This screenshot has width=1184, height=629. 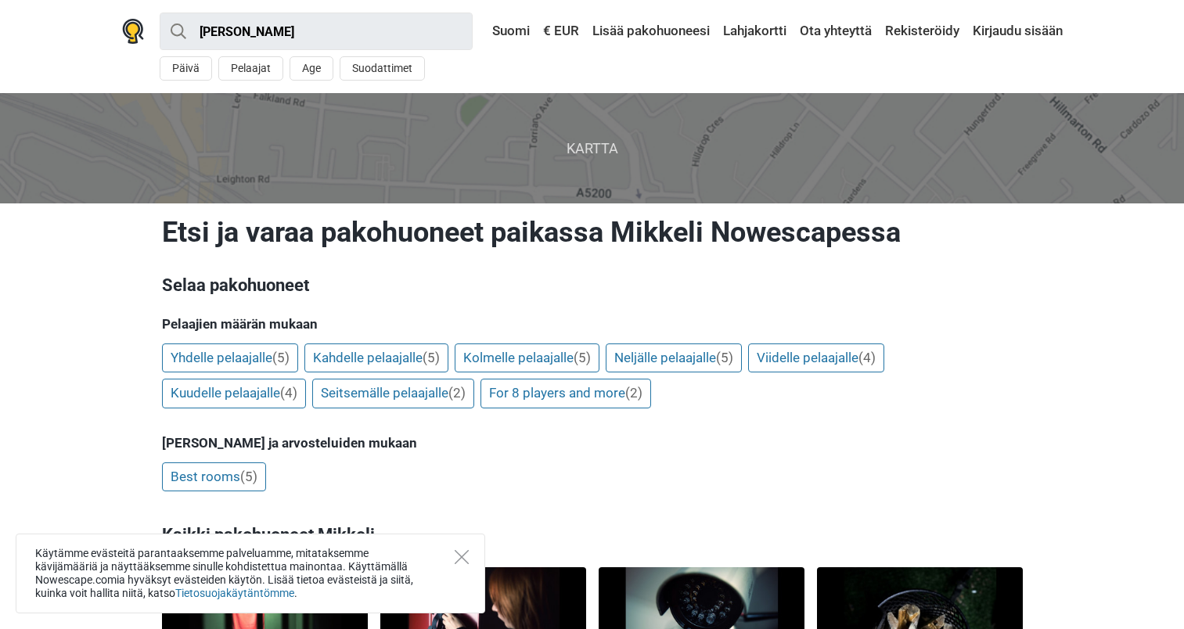 What do you see at coordinates (566, 394) in the screenshot?
I see `a: For 8 players and more(2)` at bounding box center [566, 394].